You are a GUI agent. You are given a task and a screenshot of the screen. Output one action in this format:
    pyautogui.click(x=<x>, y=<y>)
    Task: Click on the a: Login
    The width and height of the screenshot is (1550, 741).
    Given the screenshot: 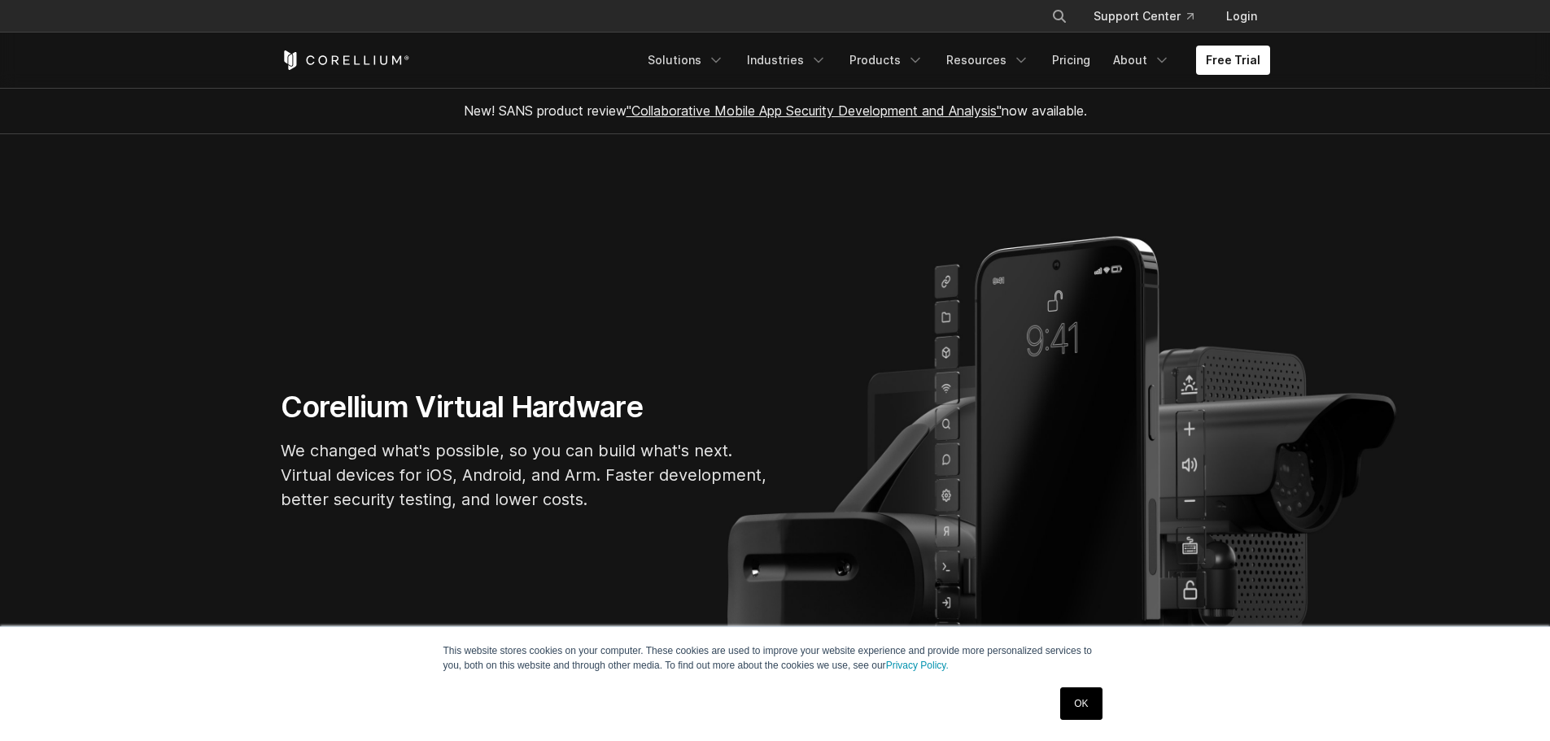 What is the action you would take?
    pyautogui.click(x=1242, y=16)
    